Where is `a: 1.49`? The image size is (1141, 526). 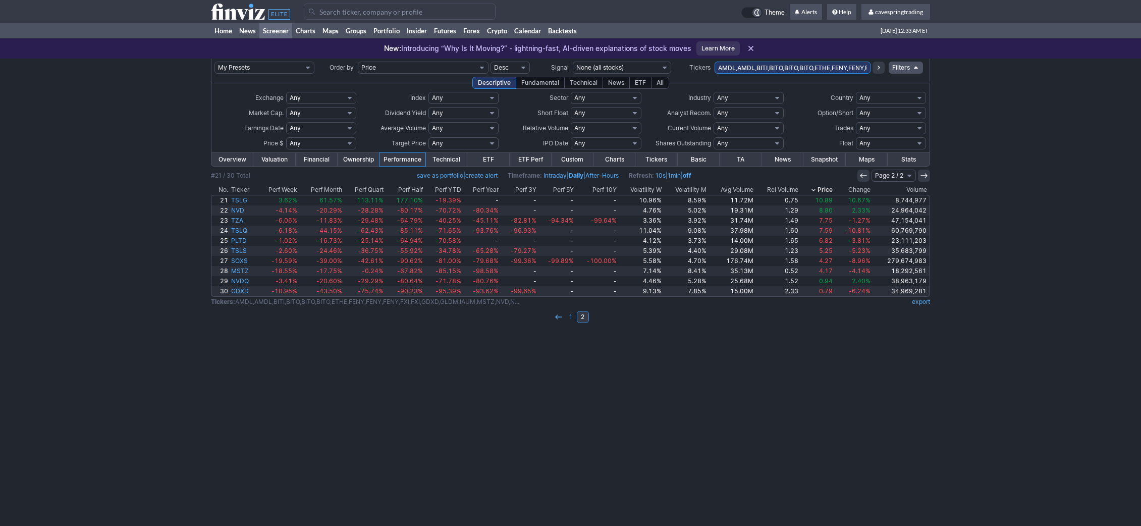 a: 1.49 is located at coordinates (777, 220).